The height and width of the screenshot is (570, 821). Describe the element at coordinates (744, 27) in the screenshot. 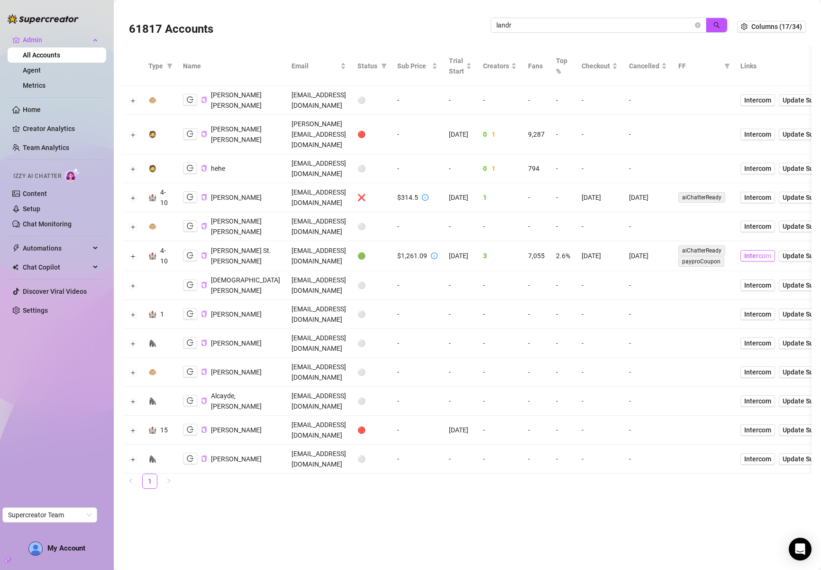

I see `span: setting` at that location.